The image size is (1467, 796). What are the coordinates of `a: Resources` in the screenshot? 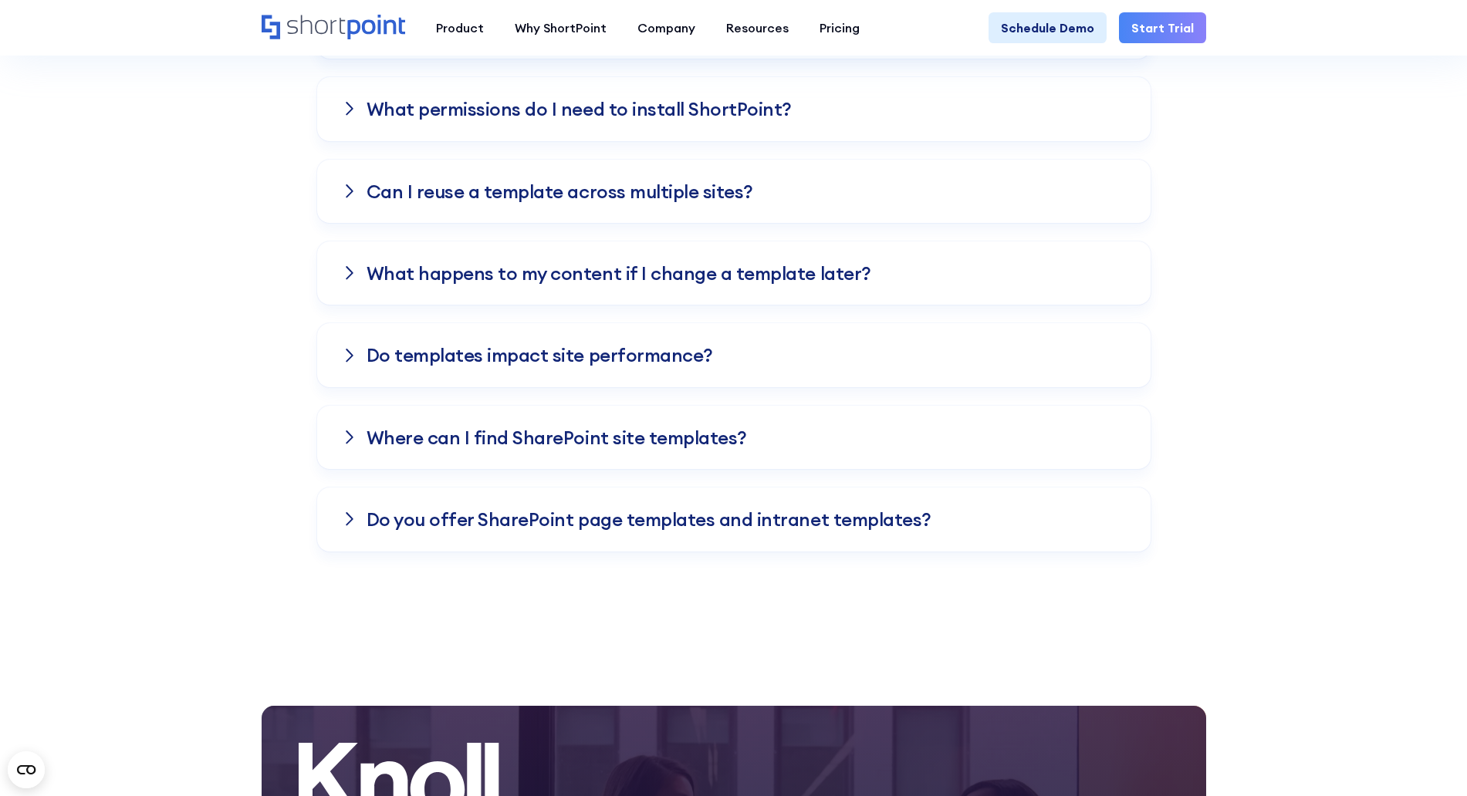 It's located at (757, 28).